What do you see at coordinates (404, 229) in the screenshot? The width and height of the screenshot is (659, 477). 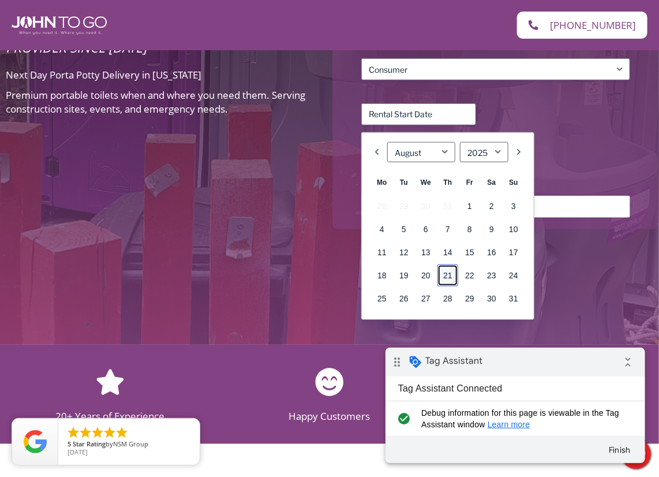 I see `a: 5` at bounding box center [404, 229].